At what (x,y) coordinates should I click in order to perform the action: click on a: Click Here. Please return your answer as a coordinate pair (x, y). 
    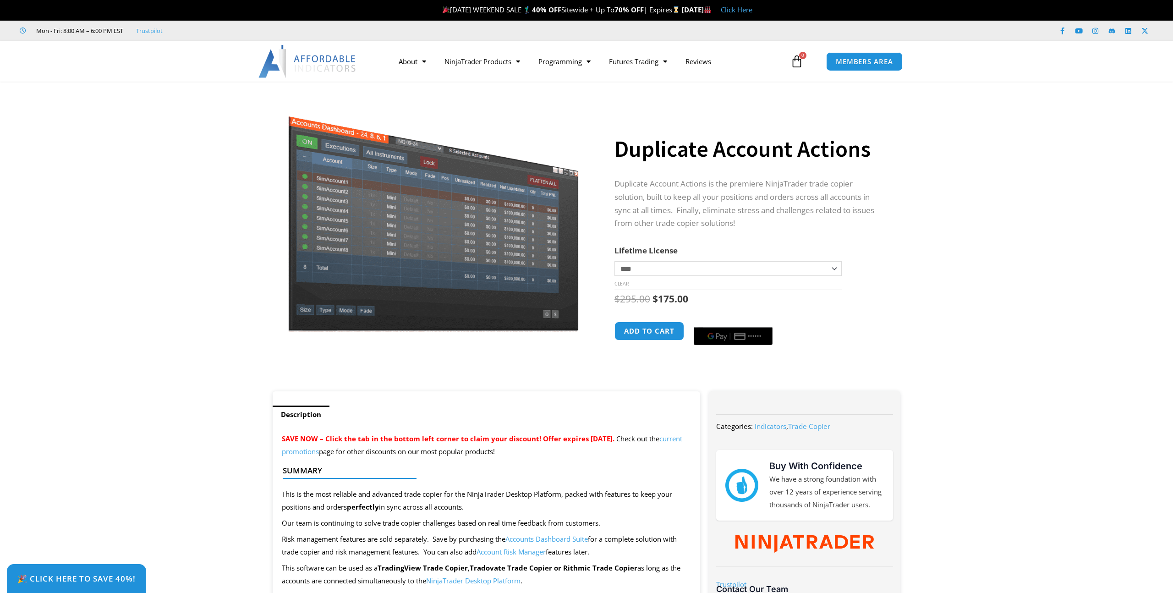
    Looking at the image, I should click on (736, 10).